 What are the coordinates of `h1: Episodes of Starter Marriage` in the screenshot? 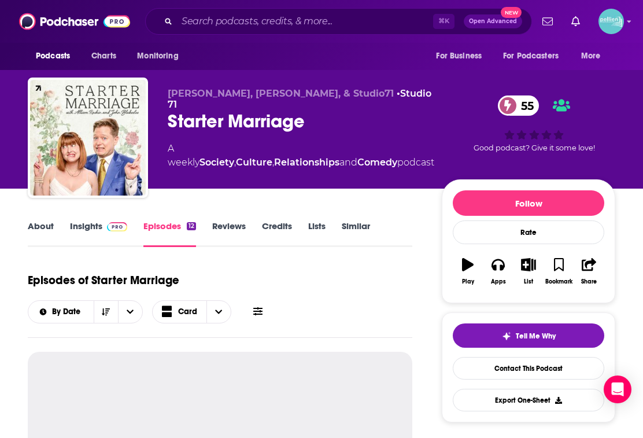 It's located at (104, 280).